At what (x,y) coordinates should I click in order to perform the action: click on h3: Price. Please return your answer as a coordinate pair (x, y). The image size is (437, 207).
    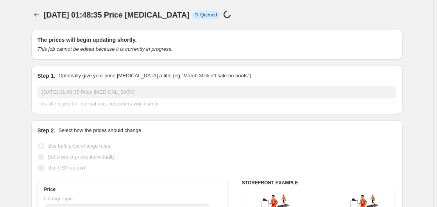
    Looking at the image, I should click on (50, 189).